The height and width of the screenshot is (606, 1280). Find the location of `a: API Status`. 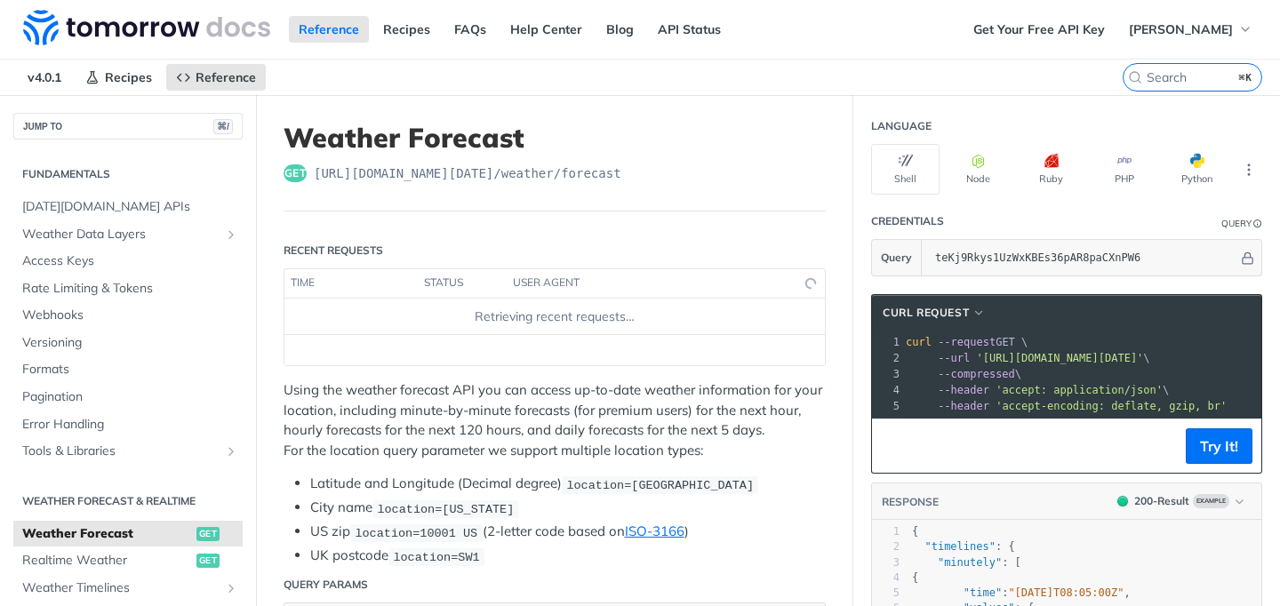

a: API Status is located at coordinates (689, 29).